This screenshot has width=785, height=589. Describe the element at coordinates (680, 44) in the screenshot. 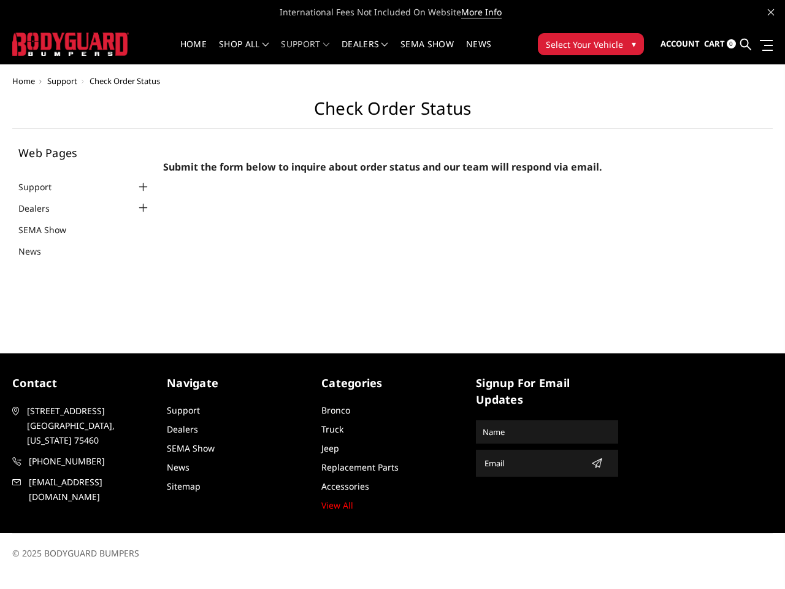

I see `a: Account` at that location.